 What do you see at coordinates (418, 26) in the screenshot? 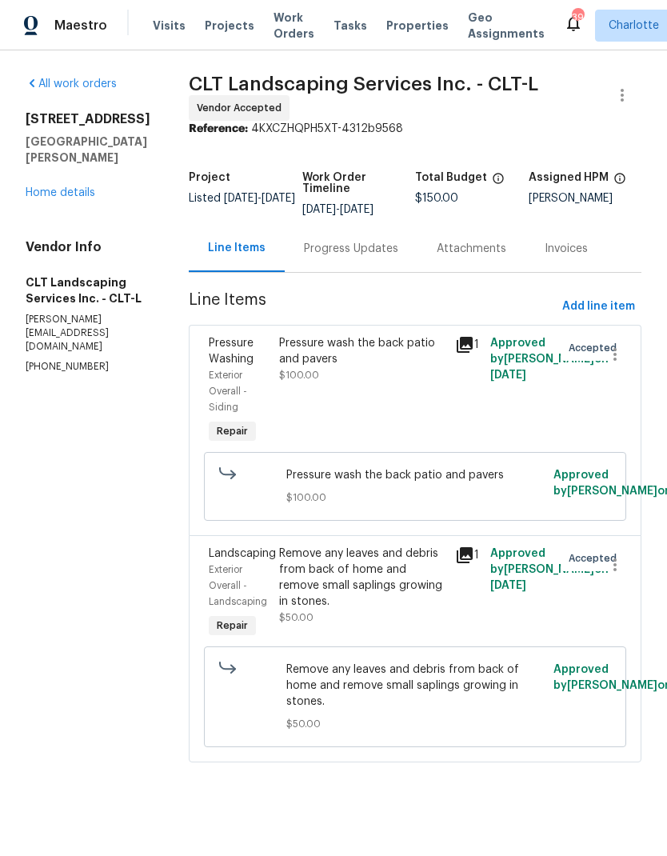
I see `span: Properties` at bounding box center [418, 26].